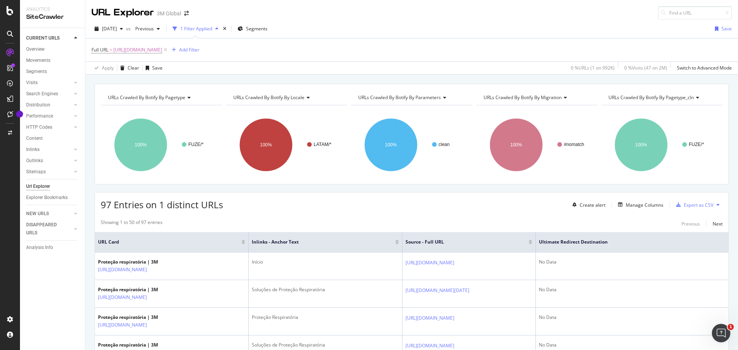 The height and width of the screenshot is (350, 738). I want to click on div: Overview, so click(35, 49).